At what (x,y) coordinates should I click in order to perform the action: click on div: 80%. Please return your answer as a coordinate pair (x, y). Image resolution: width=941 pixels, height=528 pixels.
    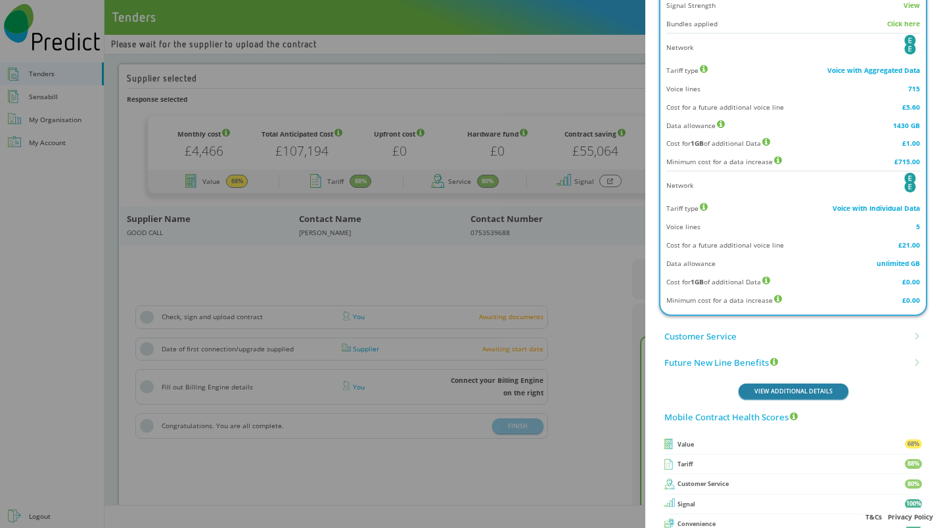
    Looking at the image, I should click on (914, 484).